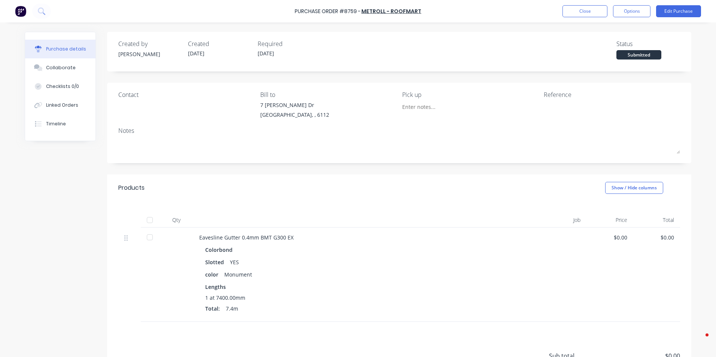 The height and width of the screenshot is (357, 716). Describe the element at coordinates (585, 11) in the screenshot. I see `button: Close` at that location.